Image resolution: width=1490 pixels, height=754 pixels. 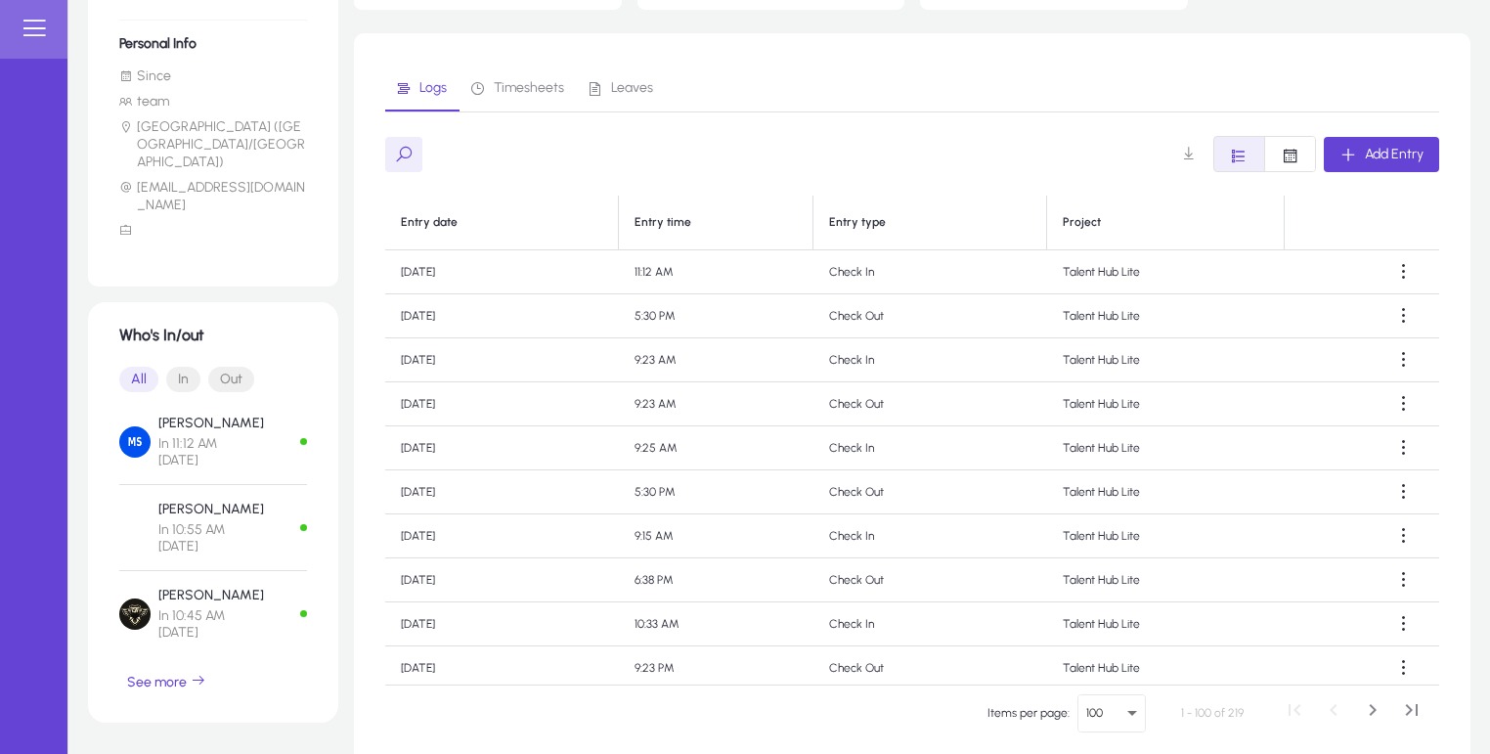 I want to click on div: Project, so click(x=1081, y=222).